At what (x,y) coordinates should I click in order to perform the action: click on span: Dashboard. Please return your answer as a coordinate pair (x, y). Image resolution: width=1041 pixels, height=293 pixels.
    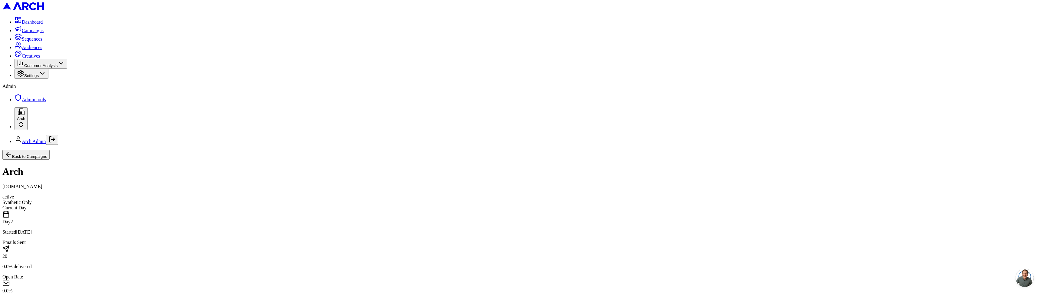
    Looking at the image, I should click on (32, 22).